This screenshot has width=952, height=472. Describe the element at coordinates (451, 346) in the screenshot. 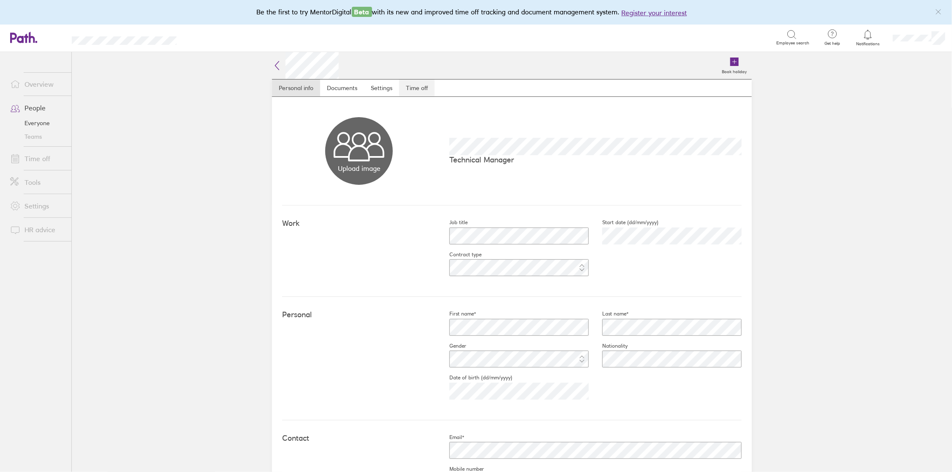

I see `label: Gender` at that location.